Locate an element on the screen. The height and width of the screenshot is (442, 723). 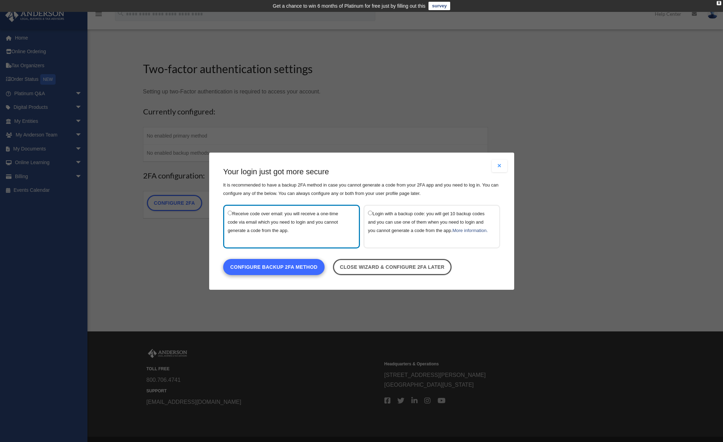
a: Close wizard & configure 2FA later is located at coordinates (392, 267).